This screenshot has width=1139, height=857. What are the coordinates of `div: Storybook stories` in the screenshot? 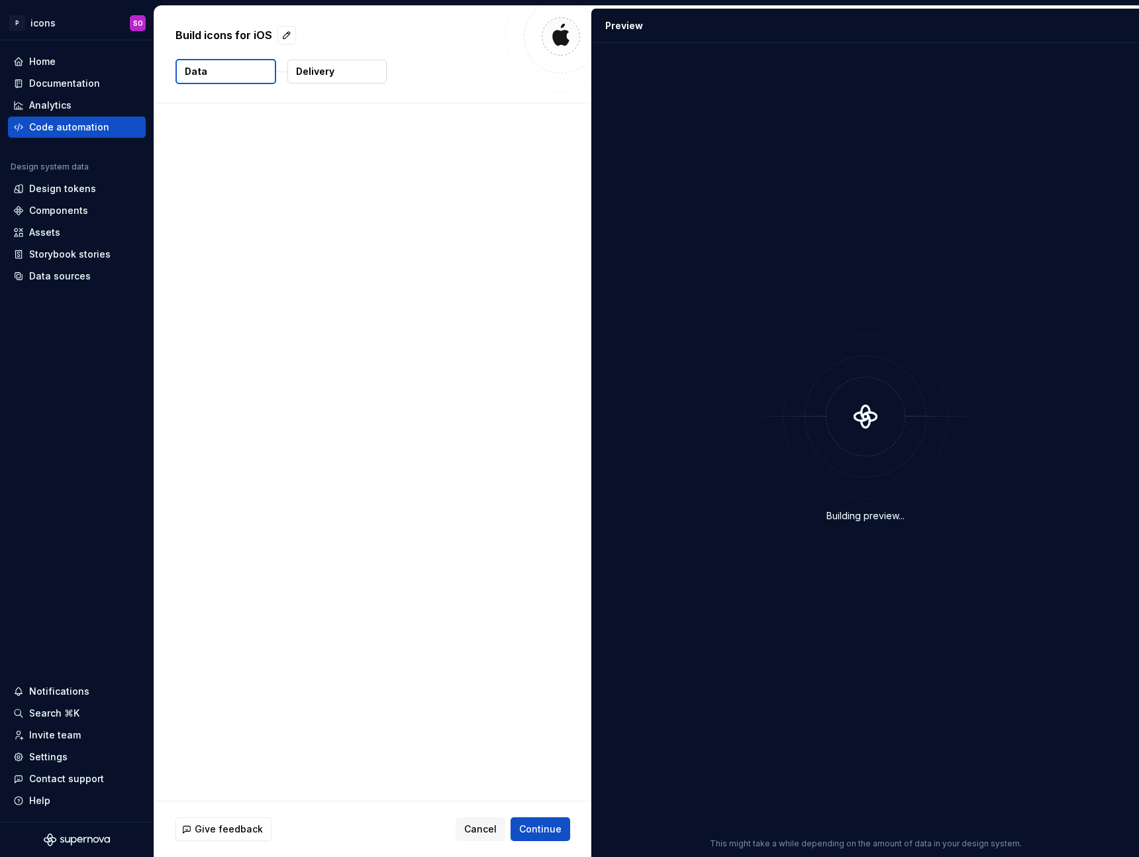 It's located at (70, 254).